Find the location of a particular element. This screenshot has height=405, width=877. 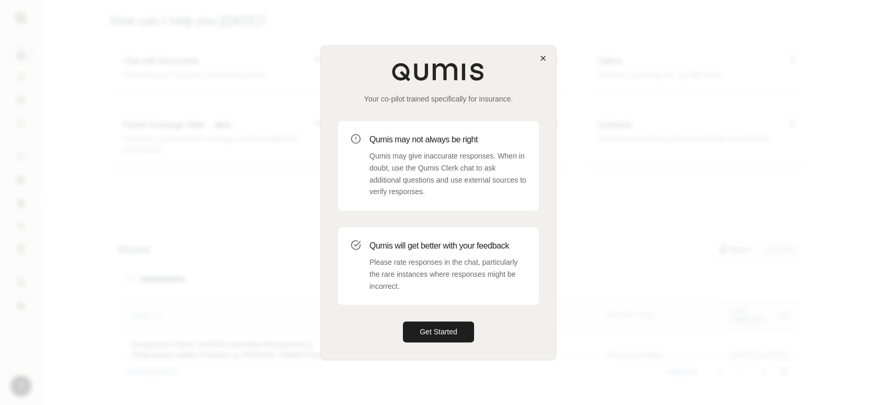

h3: Qumis may not always be right is located at coordinates (448, 140).